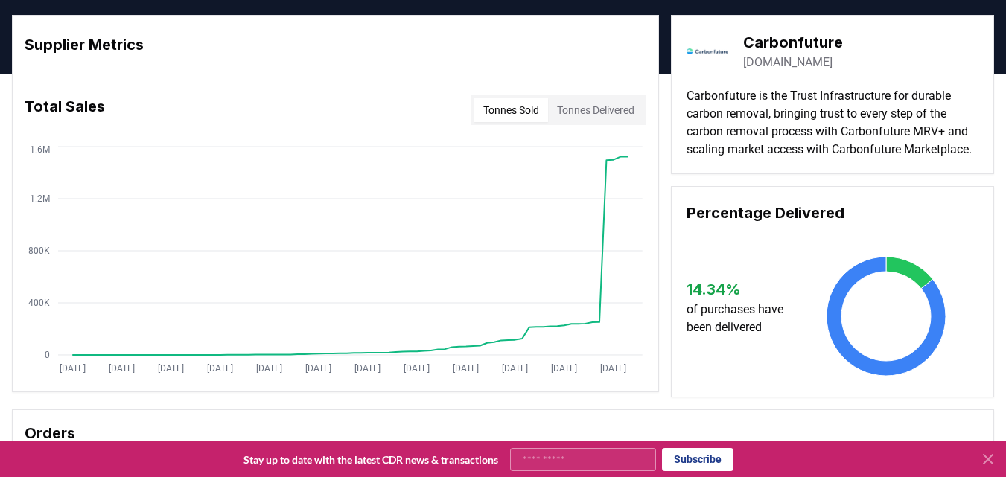  I want to click on h3: Percentage Delivered, so click(832, 213).